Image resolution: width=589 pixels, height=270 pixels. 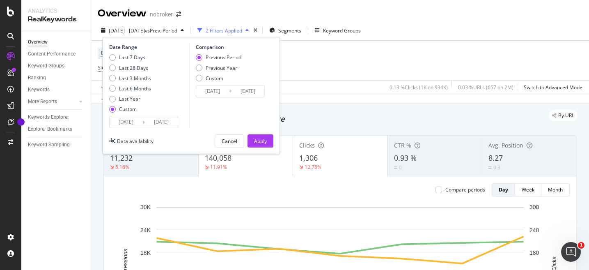 I want to click on div: Previous Year, so click(x=221, y=68).